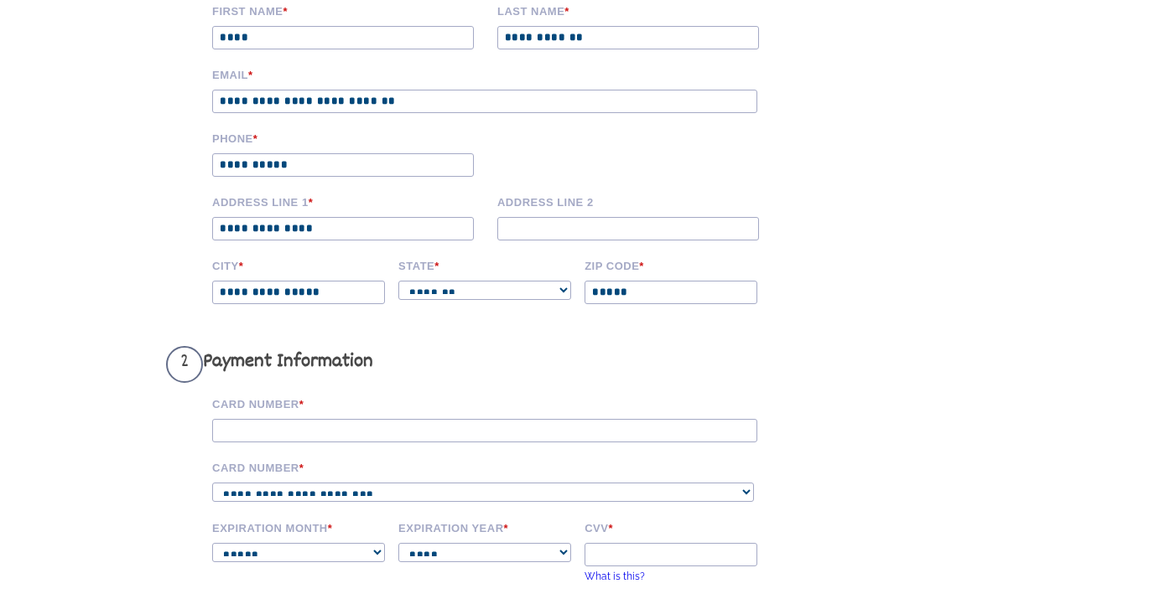 The image size is (1154, 604). What do you see at coordinates (671, 527) in the screenshot?
I see `label: CVV` at bounding box center [671, 527].